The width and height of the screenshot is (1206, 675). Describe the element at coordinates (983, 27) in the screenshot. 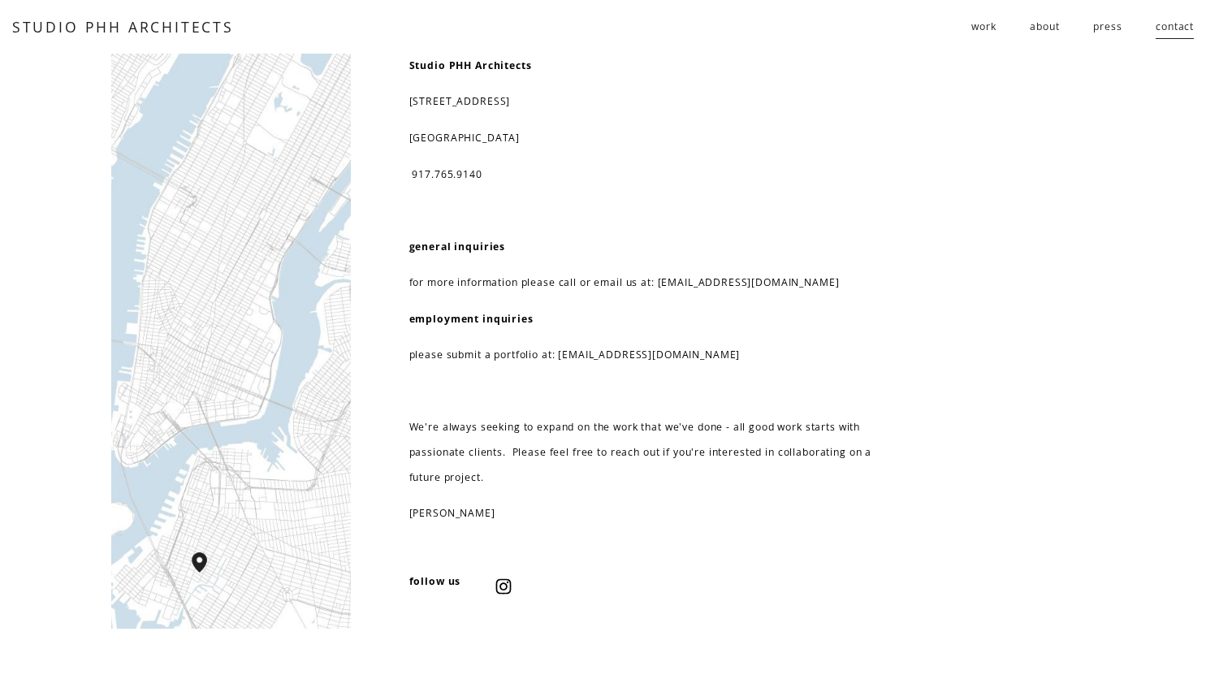

I see `span: work` at that location.